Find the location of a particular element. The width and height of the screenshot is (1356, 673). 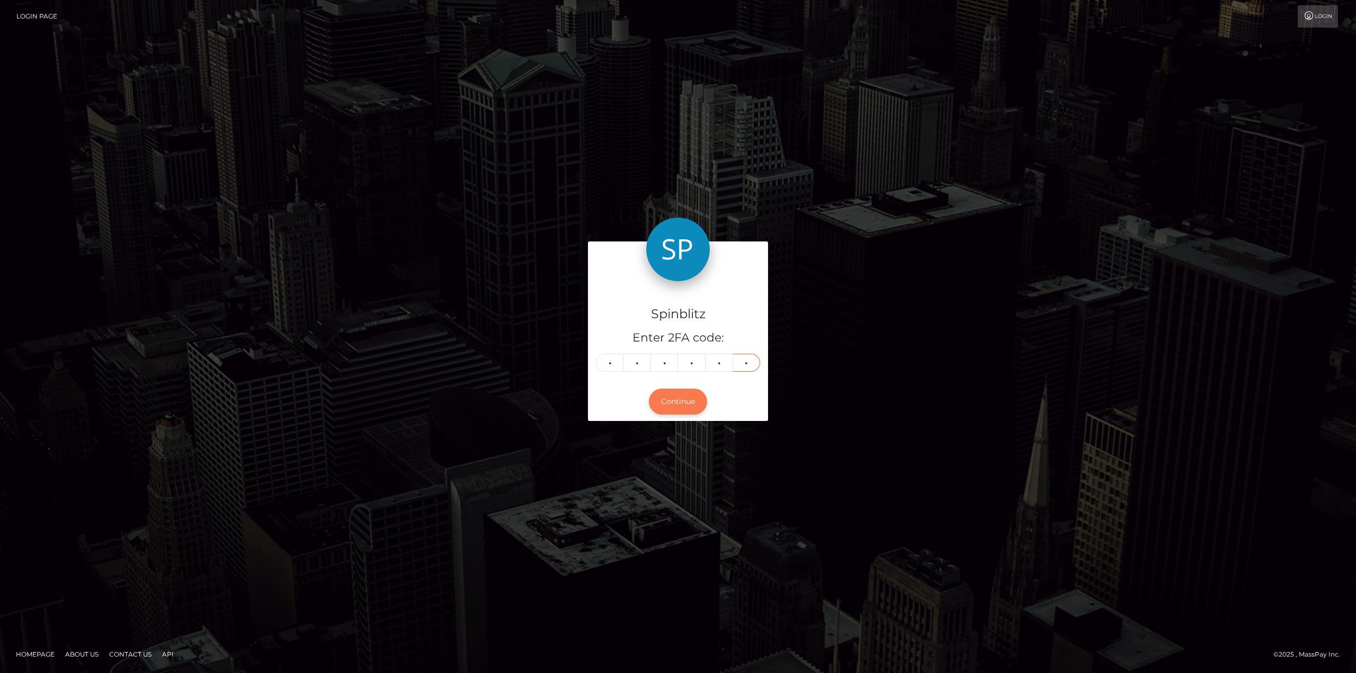

h4: Spinblitz is located at coordinates (678, 314).